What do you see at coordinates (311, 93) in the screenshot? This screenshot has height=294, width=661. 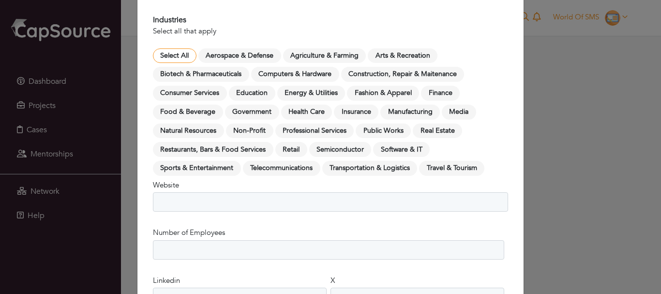 I see `span: Energy & Utilities` at bounding box center [311, 93].